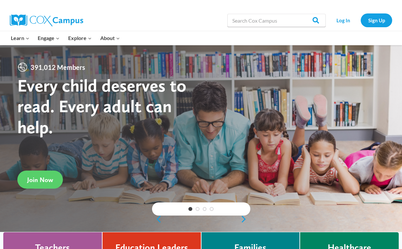  Describe the element at coordinates (343, 20) in the screenshot. I see `a: Log In` at that location.